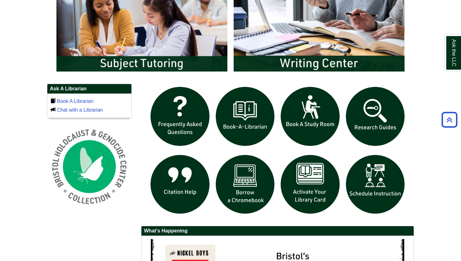 The image size is (461, 261). Describe the element at coordinates (310, 184) in the screenshot. I see `img: activate Library Card icon links to form to activate student ID into library card` at that location.